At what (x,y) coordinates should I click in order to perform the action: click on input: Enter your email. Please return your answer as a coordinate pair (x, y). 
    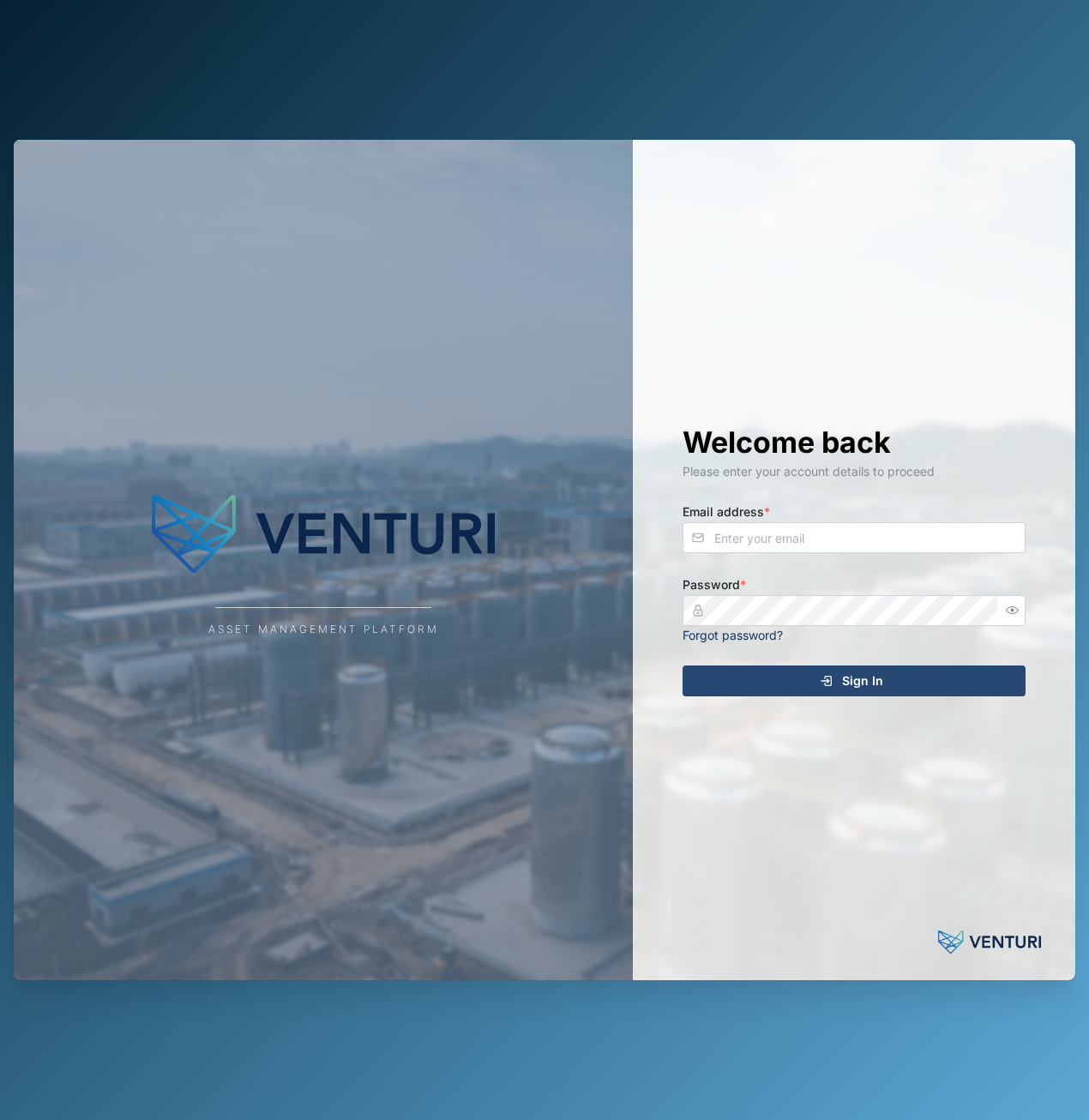
    Looking at the image, I should click on (854, 537).